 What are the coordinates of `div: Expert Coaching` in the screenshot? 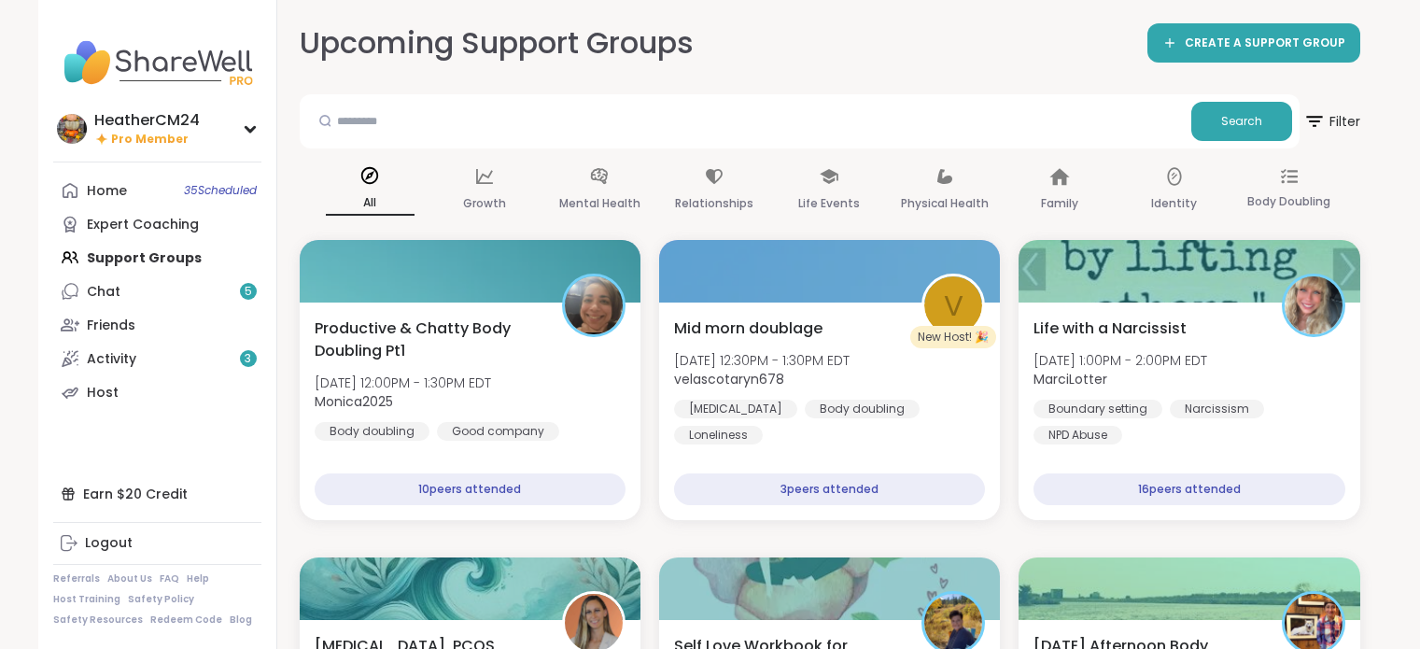 It's located at (143, 225).